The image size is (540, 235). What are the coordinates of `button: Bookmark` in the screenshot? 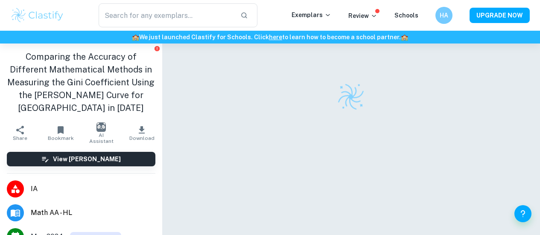 It's located at (61, 133).